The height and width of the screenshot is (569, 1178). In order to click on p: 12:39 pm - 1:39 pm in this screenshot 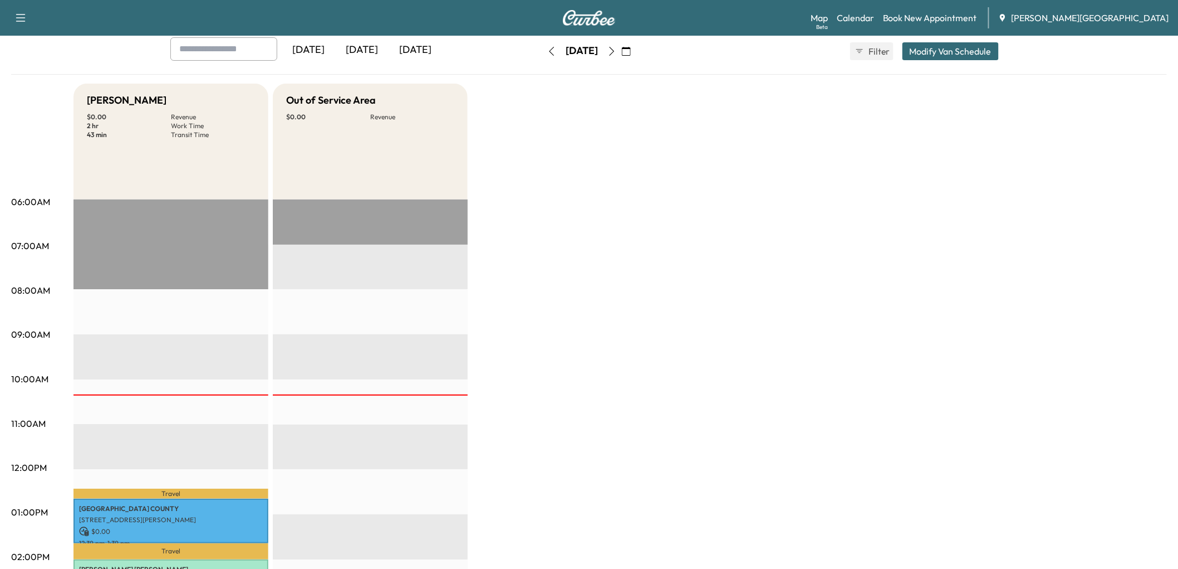, I will do `click(171, 543)`.